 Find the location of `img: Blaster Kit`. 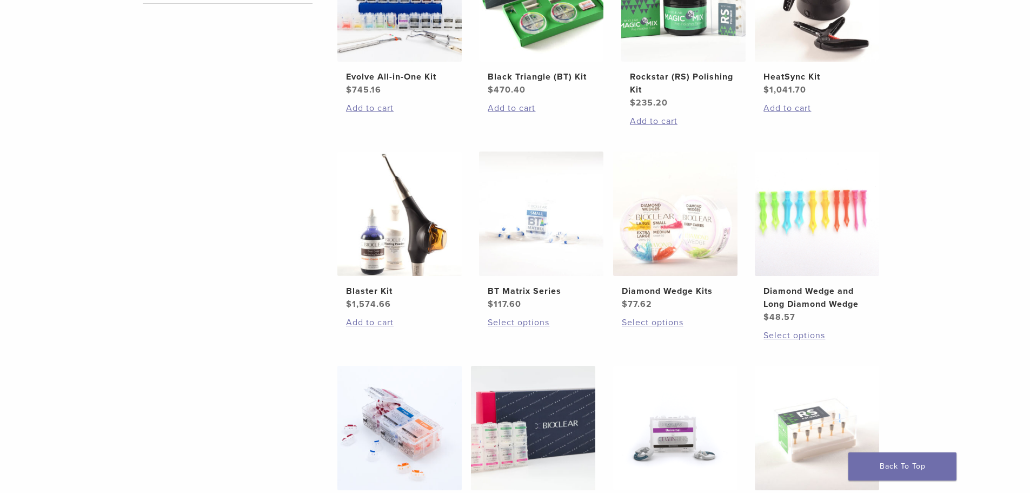

img: Blaster Kit is located at coordinates (400, 214).